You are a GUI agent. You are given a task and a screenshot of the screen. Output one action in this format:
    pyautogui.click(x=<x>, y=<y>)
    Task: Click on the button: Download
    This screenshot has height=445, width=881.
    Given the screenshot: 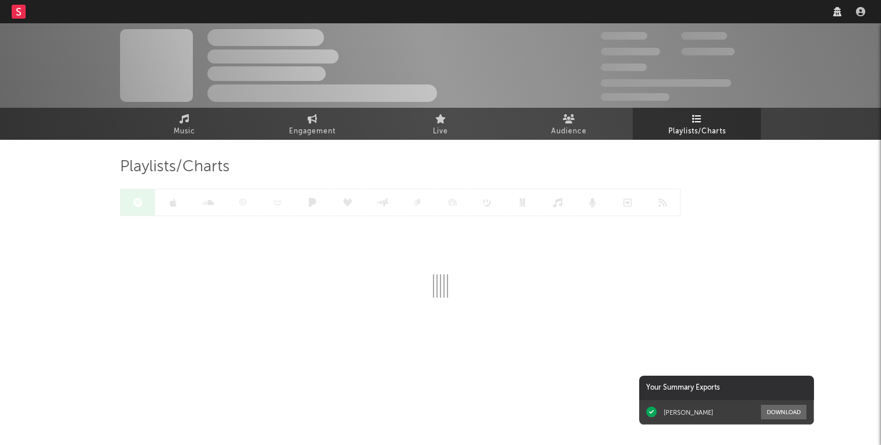 What is the action you would take?
    pyautogui.click(x=784, y=412)
    